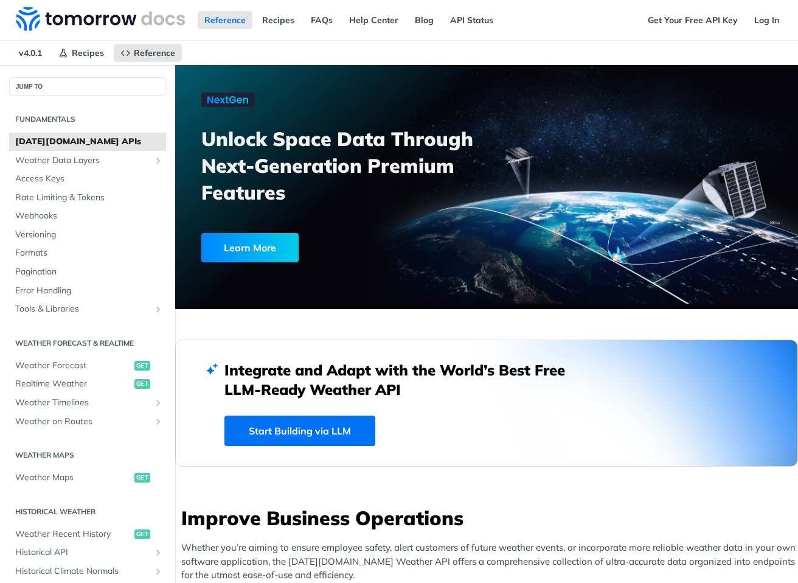  What do you see at coordinates (88, 511) in the screenshot?
I see `h2: Historical Weather` at bounding box center [88, 511].